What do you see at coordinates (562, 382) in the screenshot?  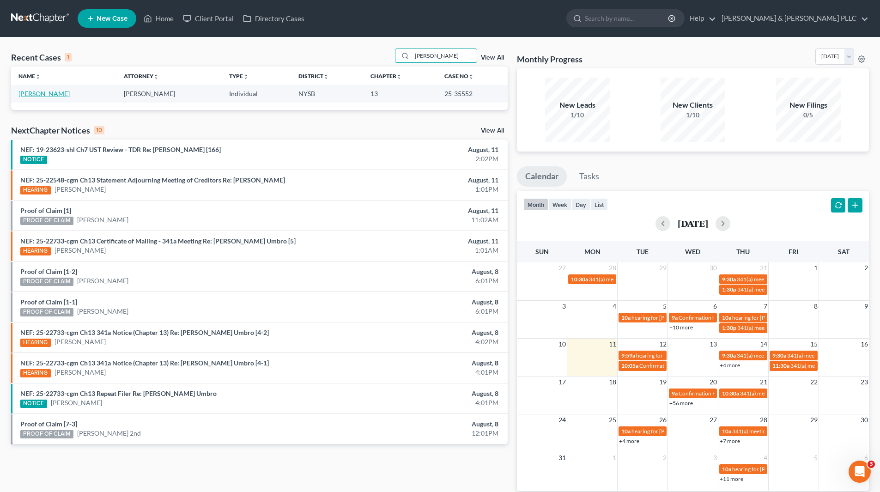 I see `span: 17` at bounding box center [562, 382].